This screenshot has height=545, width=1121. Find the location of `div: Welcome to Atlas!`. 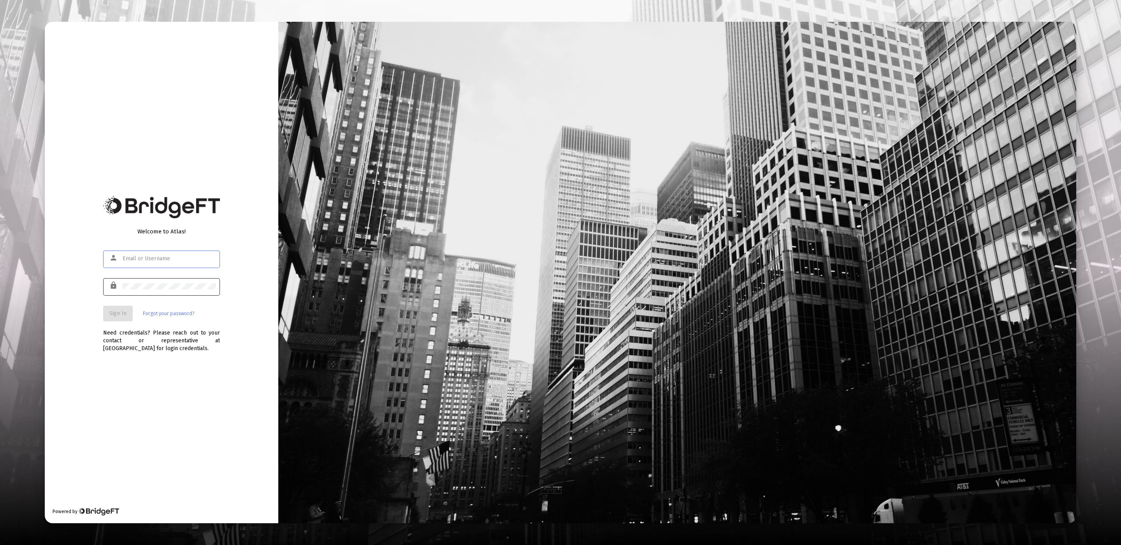

div: Welcome to Atlas! is located at coordinates (162, 232).